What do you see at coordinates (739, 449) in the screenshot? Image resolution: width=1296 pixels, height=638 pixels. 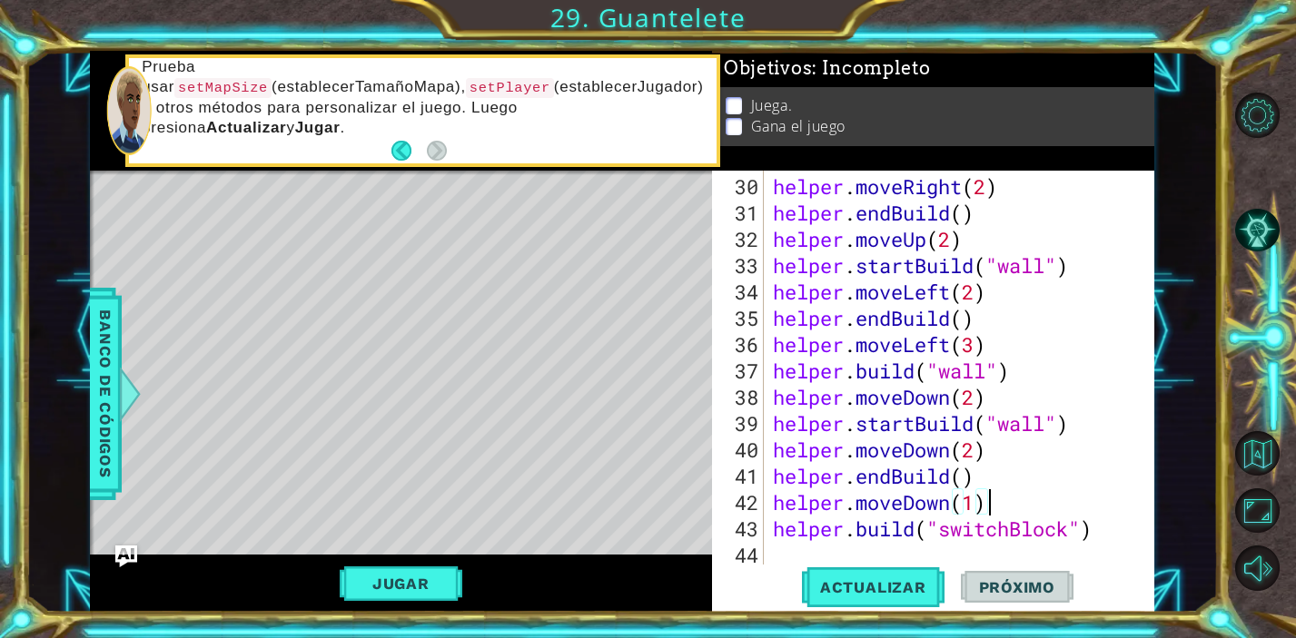 I see `div: 40` at bounding box center [739, 449].